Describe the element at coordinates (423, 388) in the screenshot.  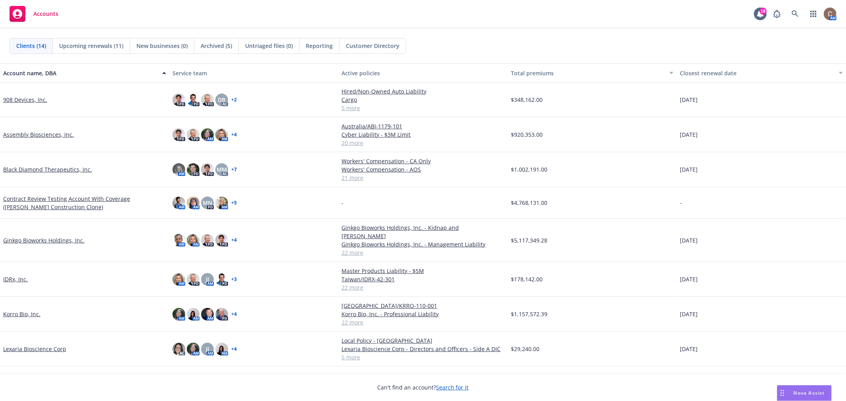
I see `span: Can't find an account?` at that location.